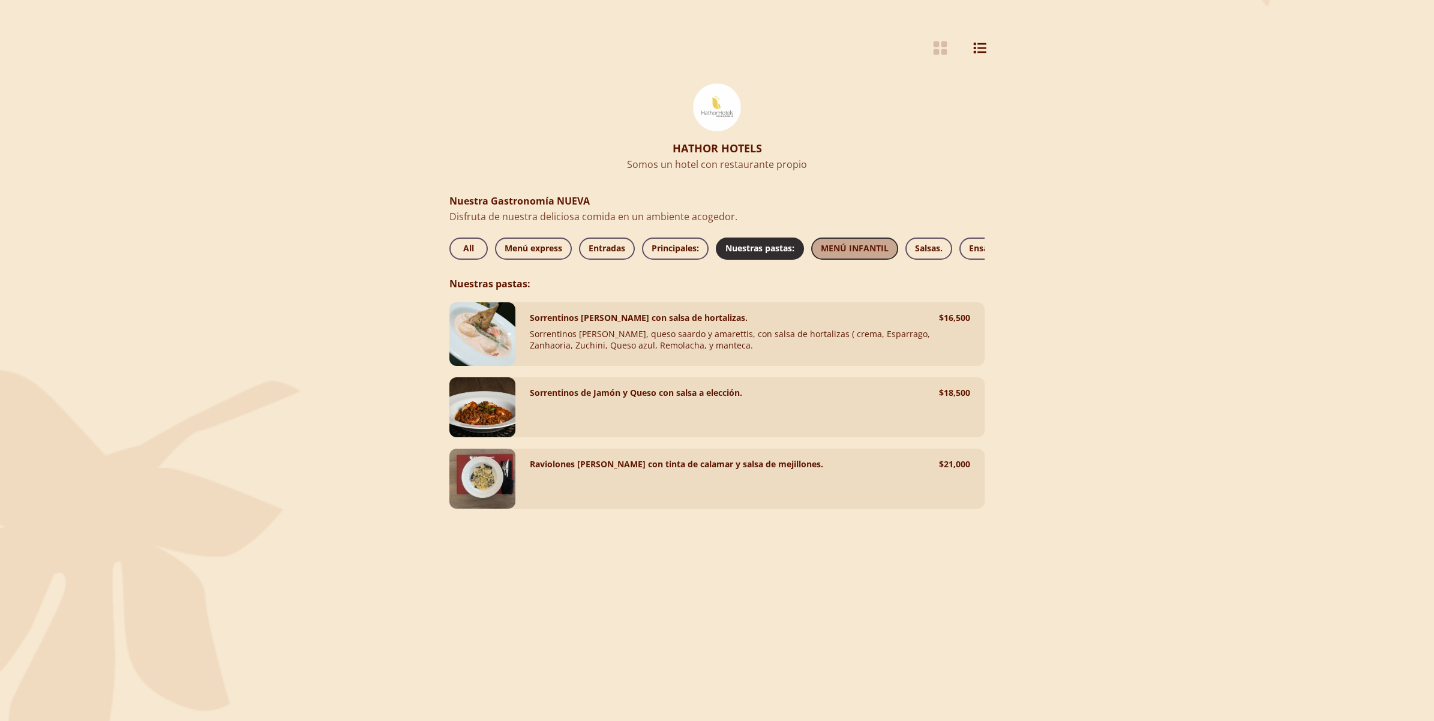 Image resolution: width=1434 pixels, height=721 pixels. What do you see at coordinates (606, 248) in the screenshot?
I see `button: Entradas` at bounding box center [606, 248].